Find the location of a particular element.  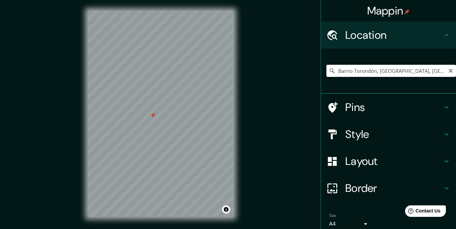

h4: Mappin is located at coordinates (388, 11).